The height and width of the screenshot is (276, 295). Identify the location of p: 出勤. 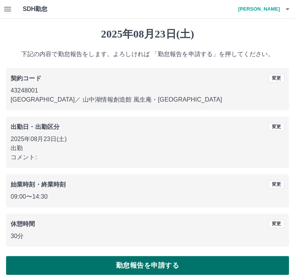
(148, 148).